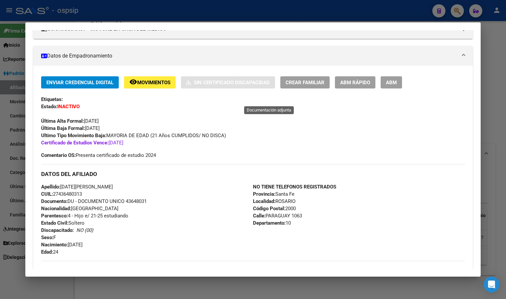  I want to click on mat-expansion-panel-header: Datos de Empadronamiento, so click(253, 56).